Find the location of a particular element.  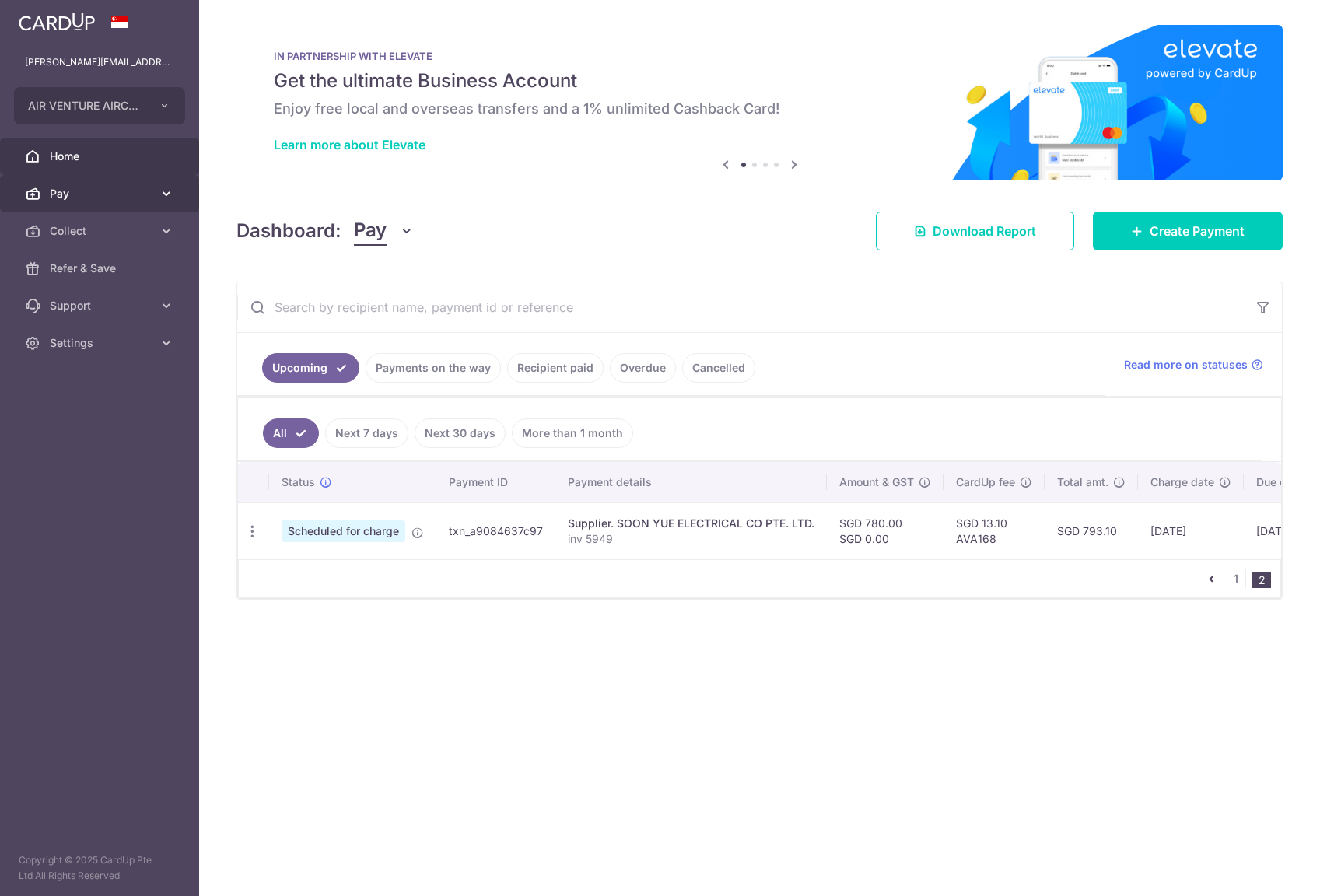

a: 1 is located at coordinates (1236, 578).